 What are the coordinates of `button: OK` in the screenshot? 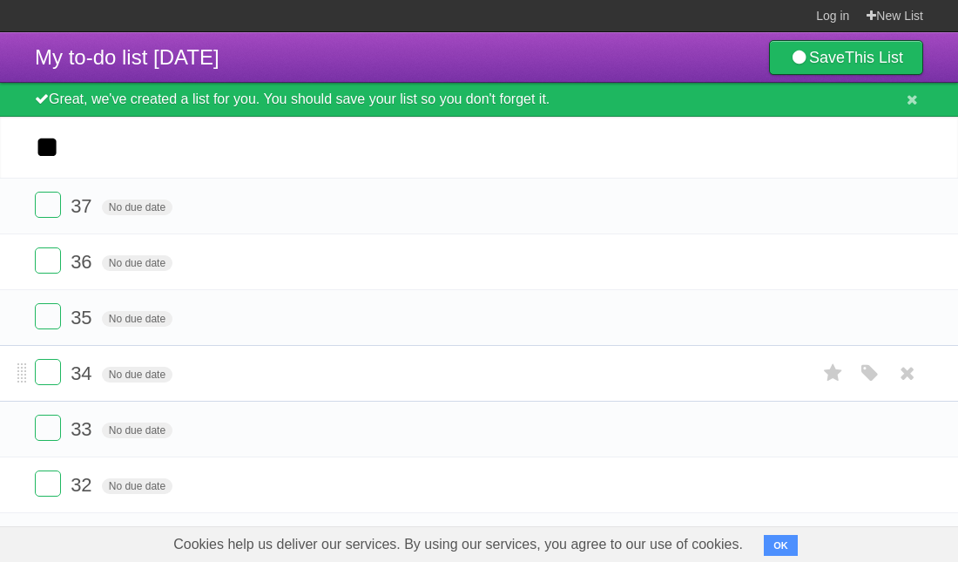 It's located at (780, 545).